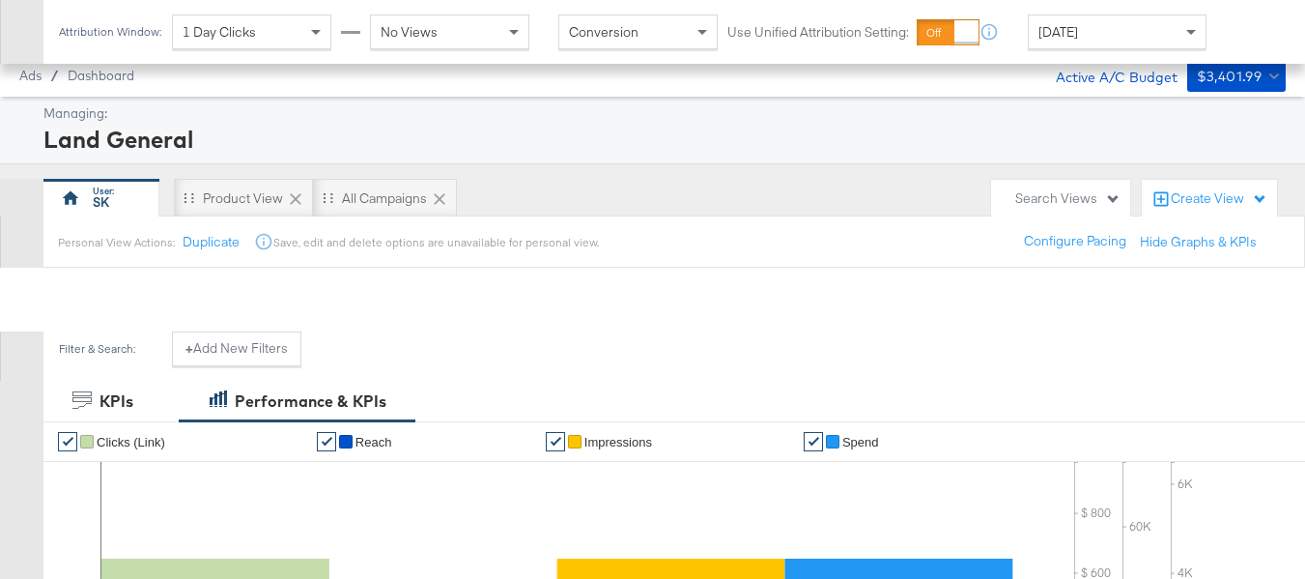 This screenshot has height=579, width=1305. I want to click on span: Clicks (Link), so click(130, 441).